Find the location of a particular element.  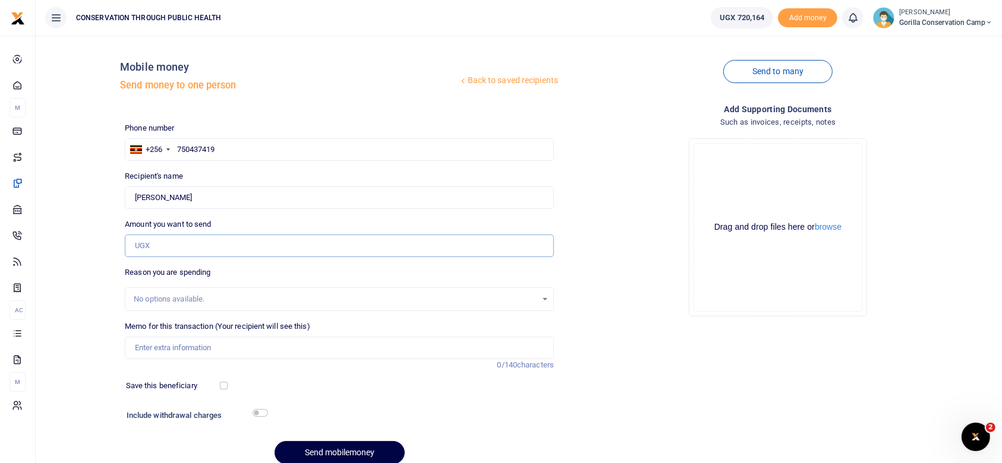

h4: Such as invoices, receipts, notes is located at coordinates (778, 122).